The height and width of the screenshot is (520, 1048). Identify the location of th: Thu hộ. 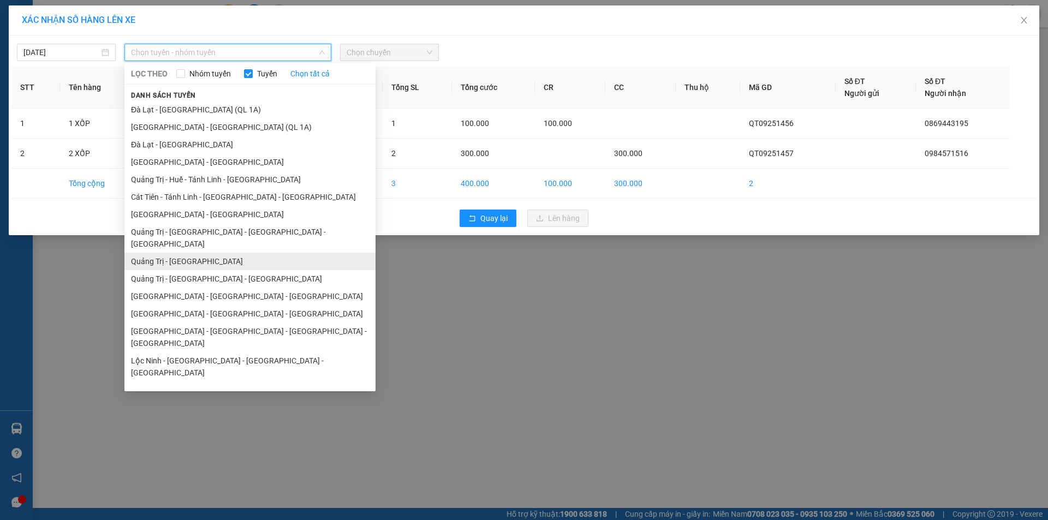
(708, 87).